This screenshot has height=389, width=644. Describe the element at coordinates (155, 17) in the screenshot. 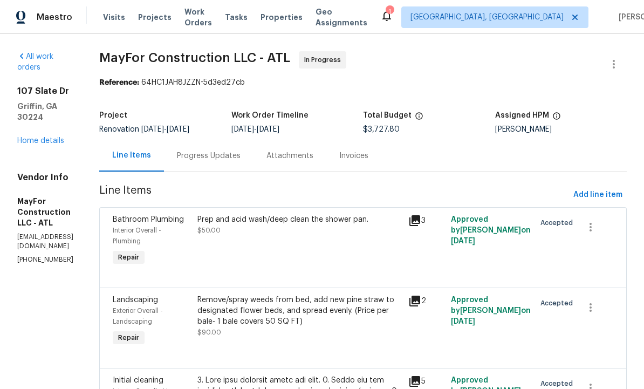

I see `span: Projects` at that location.